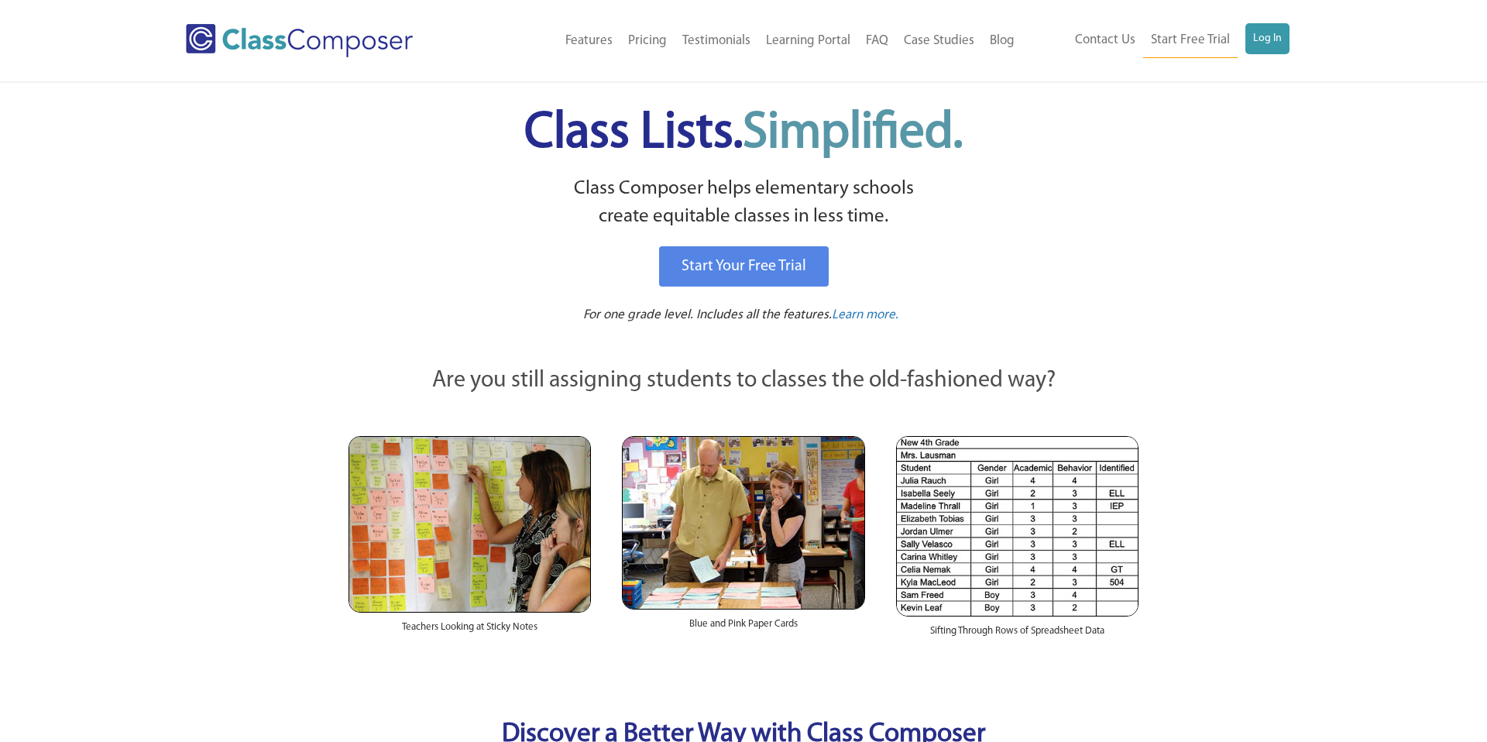 This screenshot has width=1487, height=742. Describe the element at coordinates (743, 266) in the screenshot. I see `span: Start Your Free Trial` at that location.